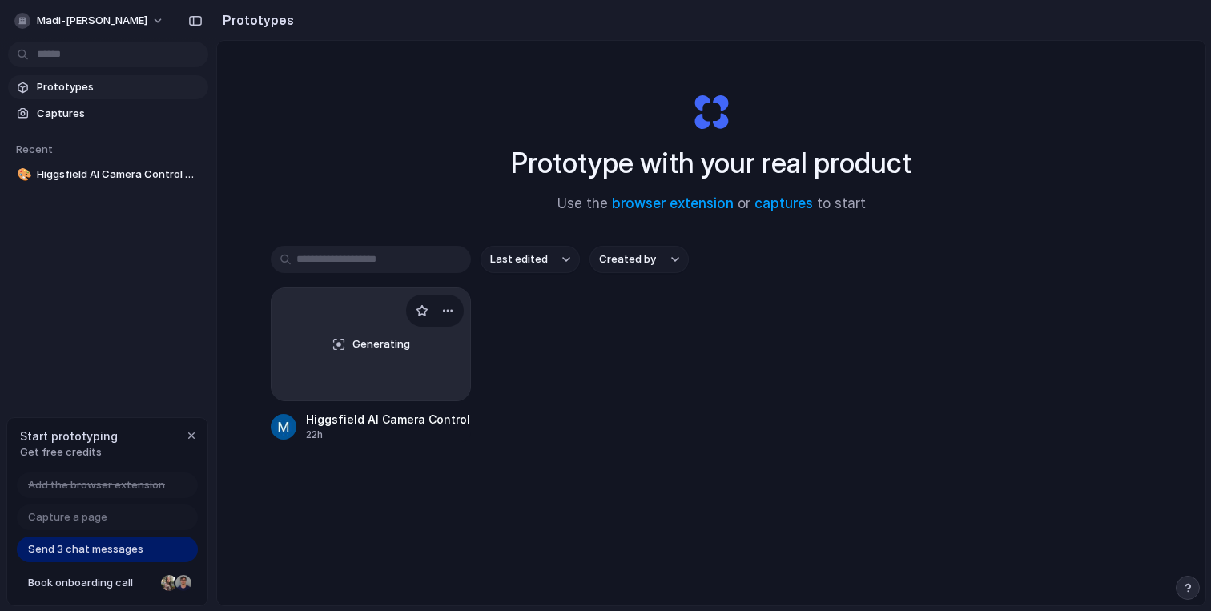 The height and width of the screenshot is (611, 1211). What do you see at coordinates (107, 583) in the screenshot?
I see `a: Book onboarding call` at bounding box center [107, 583].